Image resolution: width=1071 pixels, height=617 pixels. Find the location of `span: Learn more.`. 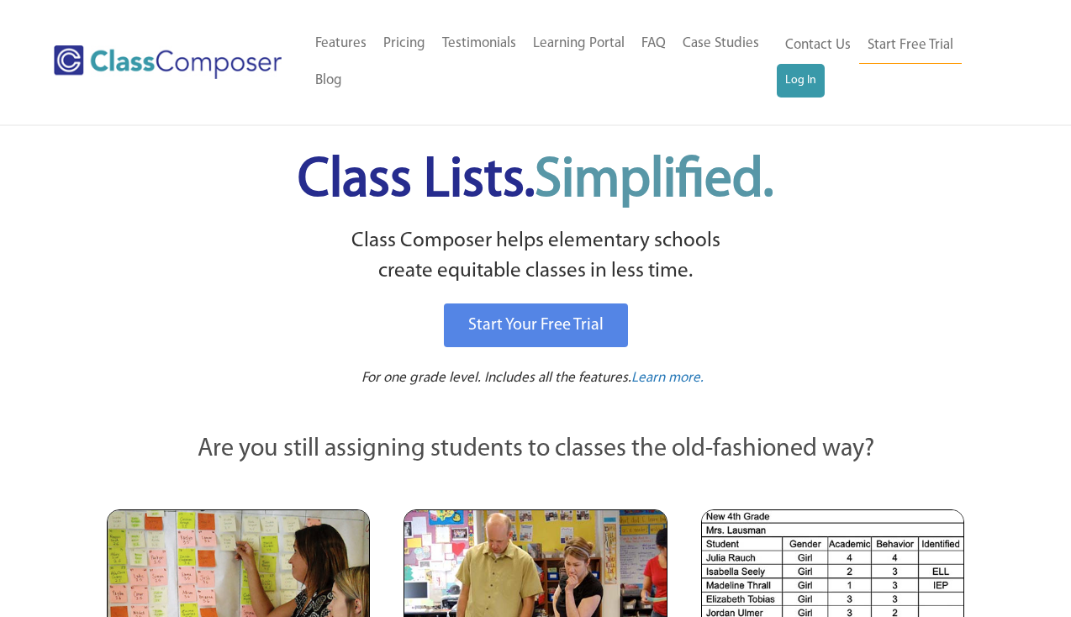

span: Learn more. is located at coordinates (667, 377).